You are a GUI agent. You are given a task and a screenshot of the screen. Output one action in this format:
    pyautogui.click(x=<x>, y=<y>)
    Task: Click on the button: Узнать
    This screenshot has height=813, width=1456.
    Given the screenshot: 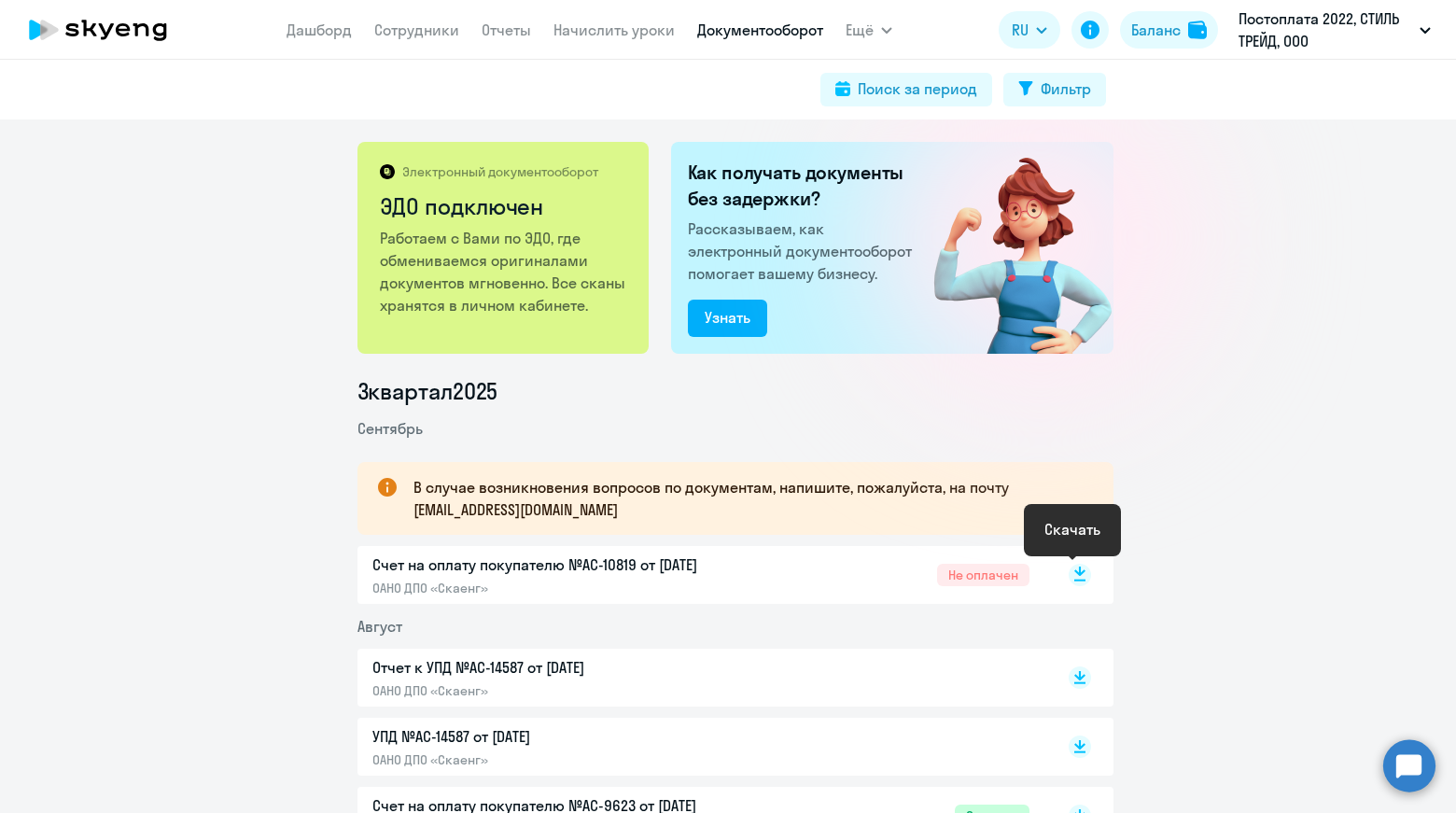 What is the action you would take?
    pyautogui.click(x=728, y=319)
    